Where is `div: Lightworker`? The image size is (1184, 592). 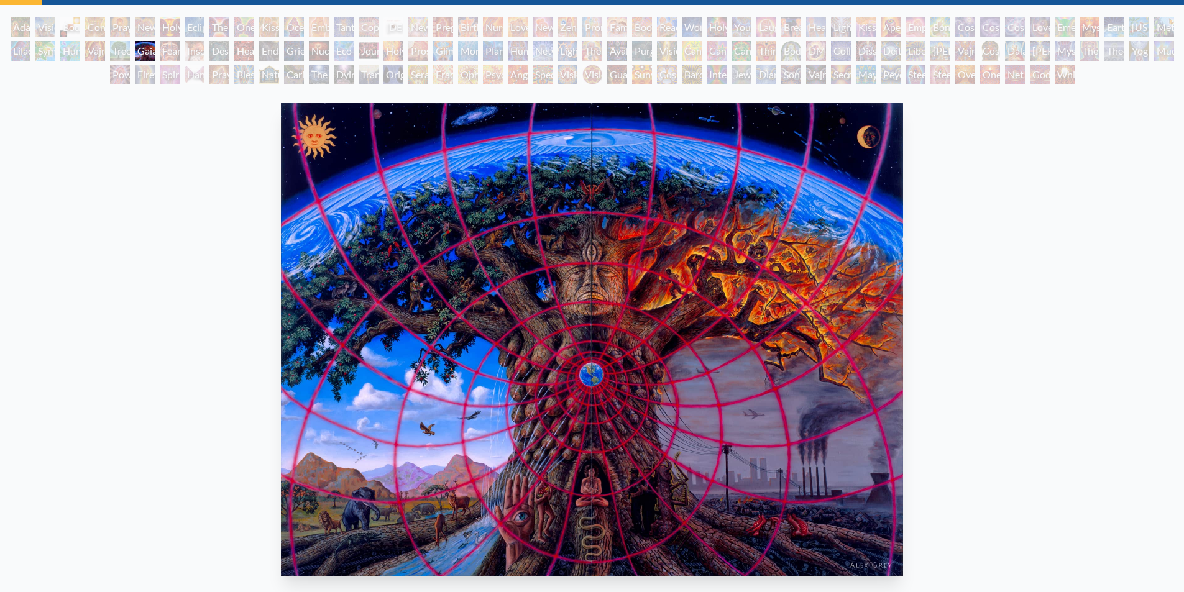
div: Lightworker is located at coordinates (567, 51).